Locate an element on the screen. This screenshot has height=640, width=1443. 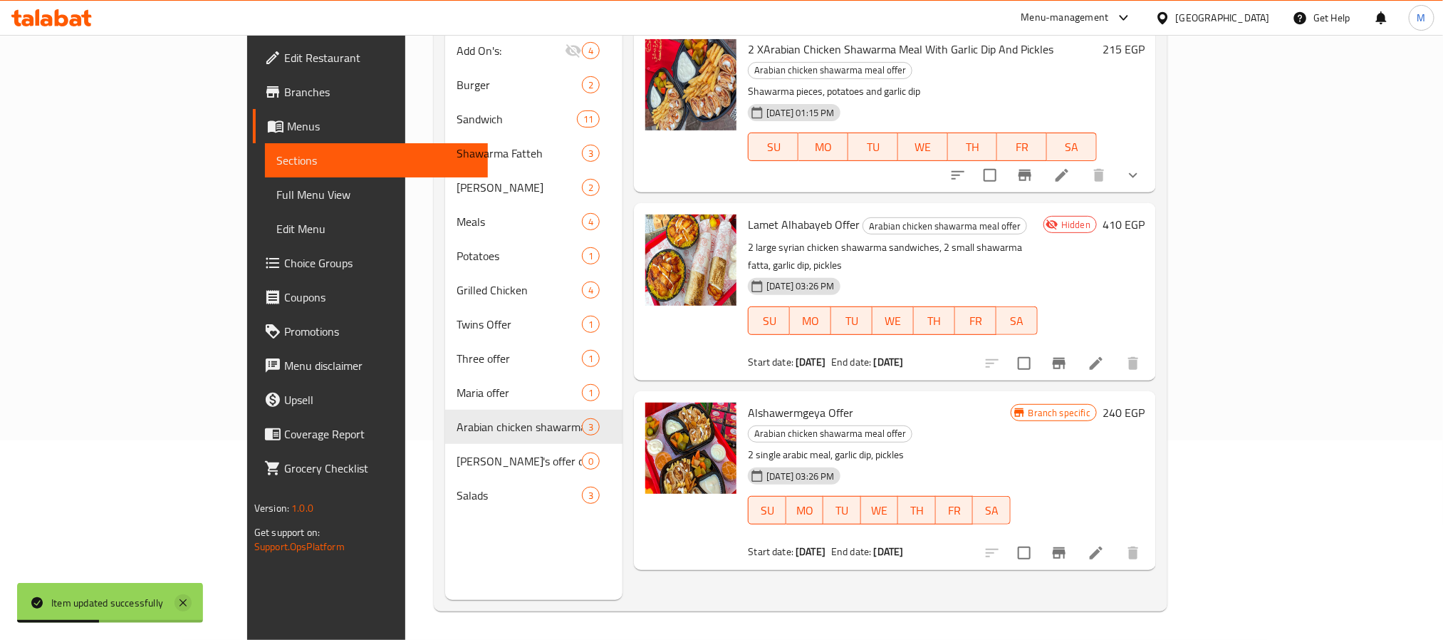
span: 3 is located at coordinates (591, 427).